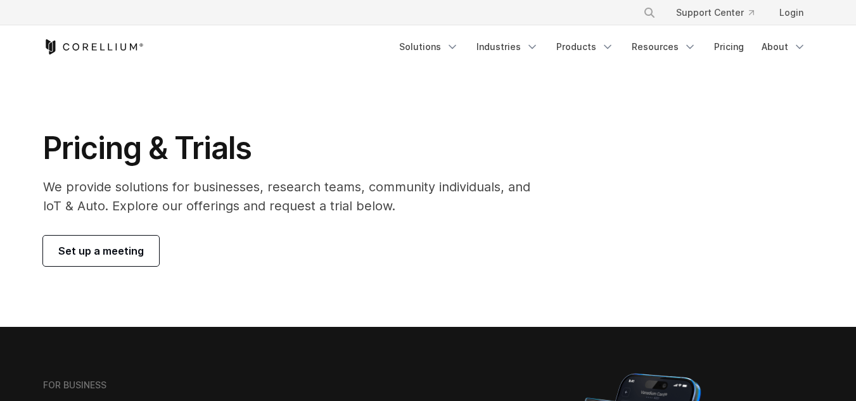 This screenshot has width=856, height=401. I want to click on a: Solutions, so click(429, 47).